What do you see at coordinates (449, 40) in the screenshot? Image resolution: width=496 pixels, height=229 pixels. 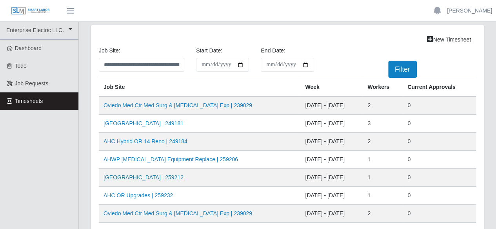 I see `a: New Timesheet` at bounding box center [449, 40].